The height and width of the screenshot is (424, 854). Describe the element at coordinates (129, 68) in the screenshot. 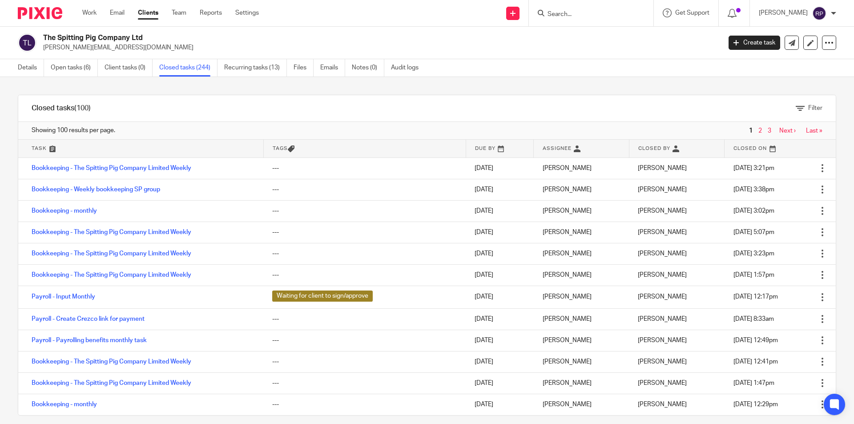

I see `a: Client tasks (0)` at that location.